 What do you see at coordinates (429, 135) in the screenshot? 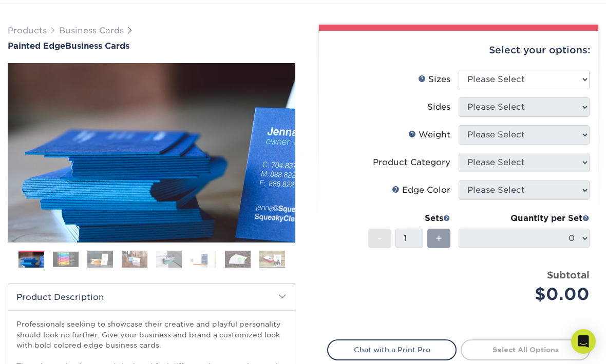
I see `div: Weight` at bounding box center [429, 135].